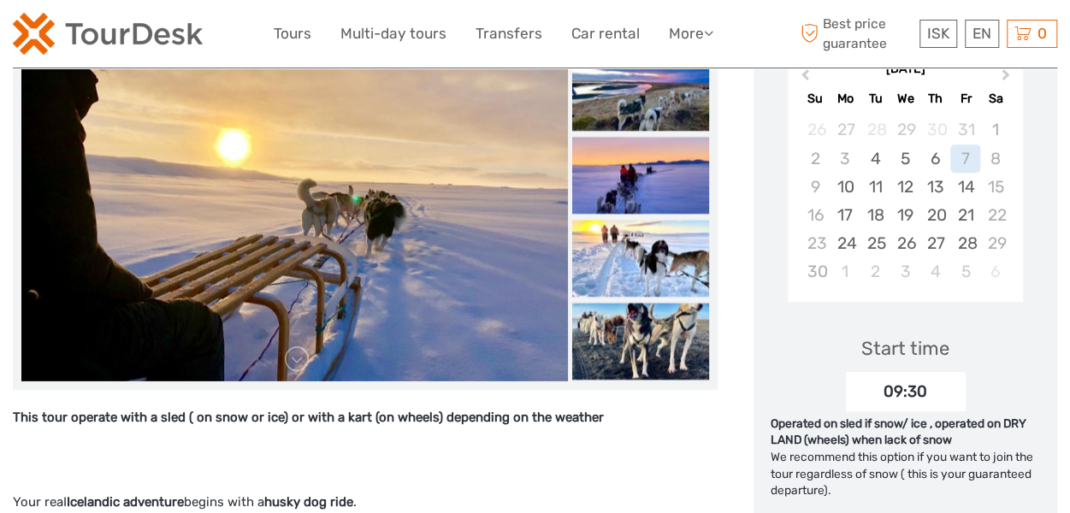  Describe the element at coordinates (995, 158) in the screenshot. I see `div: Not available Saturday, November 8th, 2025` at that location.